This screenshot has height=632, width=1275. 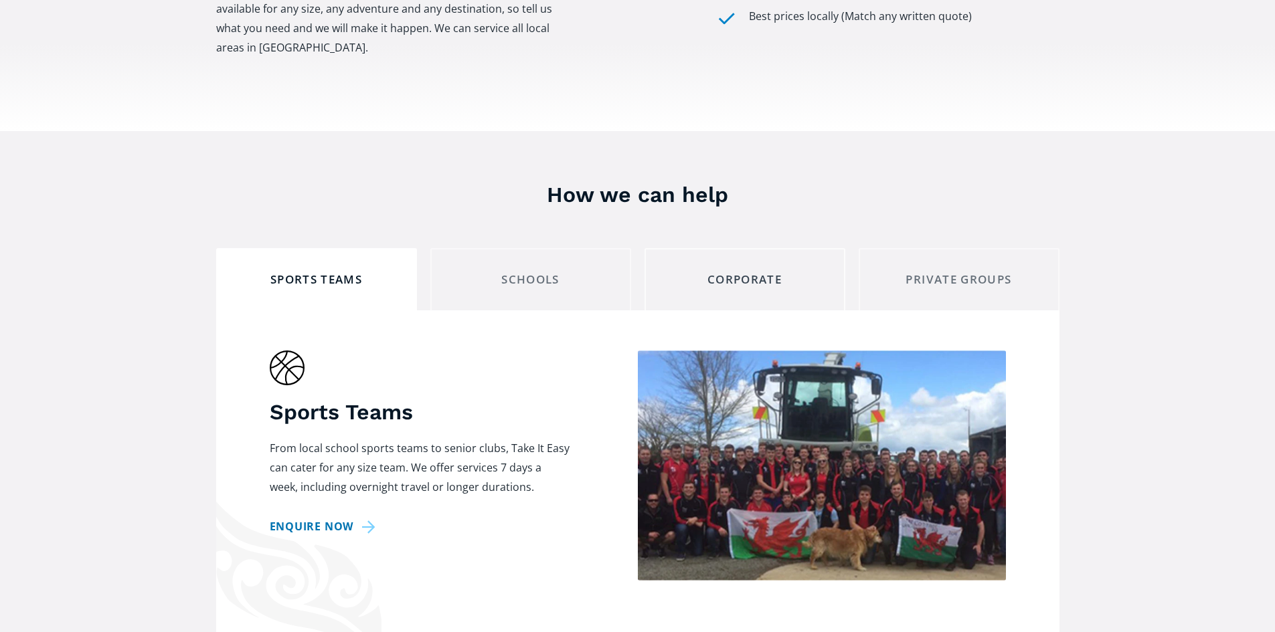 What do you see at coordinates (420, 412) in the screenshot?
I see `h3: Sports Teams` at bounding box center [420, 412].